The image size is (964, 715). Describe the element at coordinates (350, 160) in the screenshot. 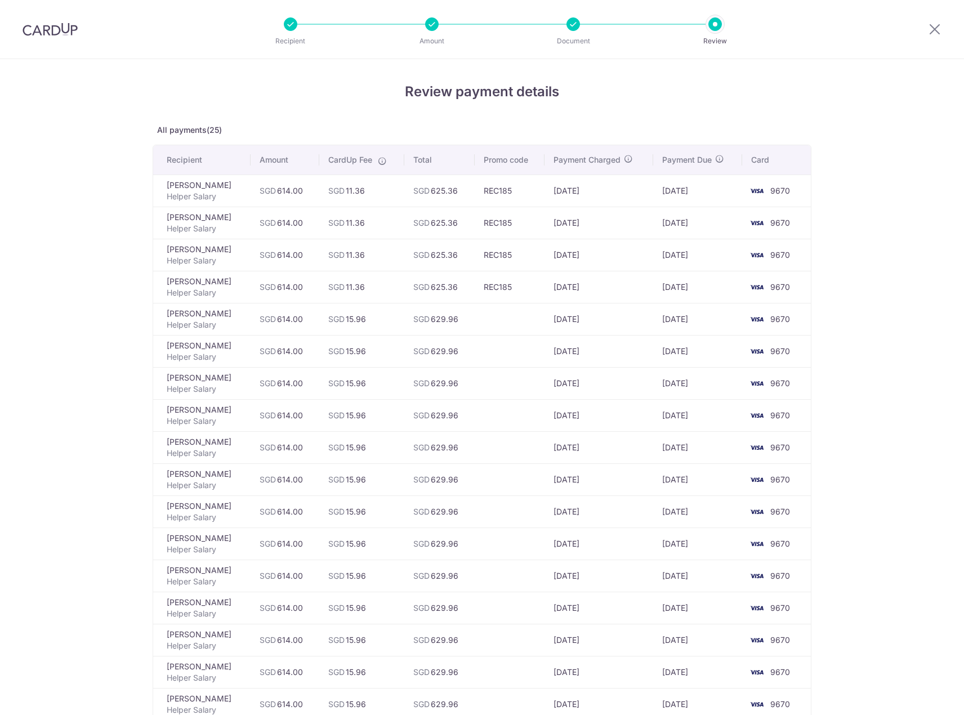

I see `span: CardUp Fee` at that location.